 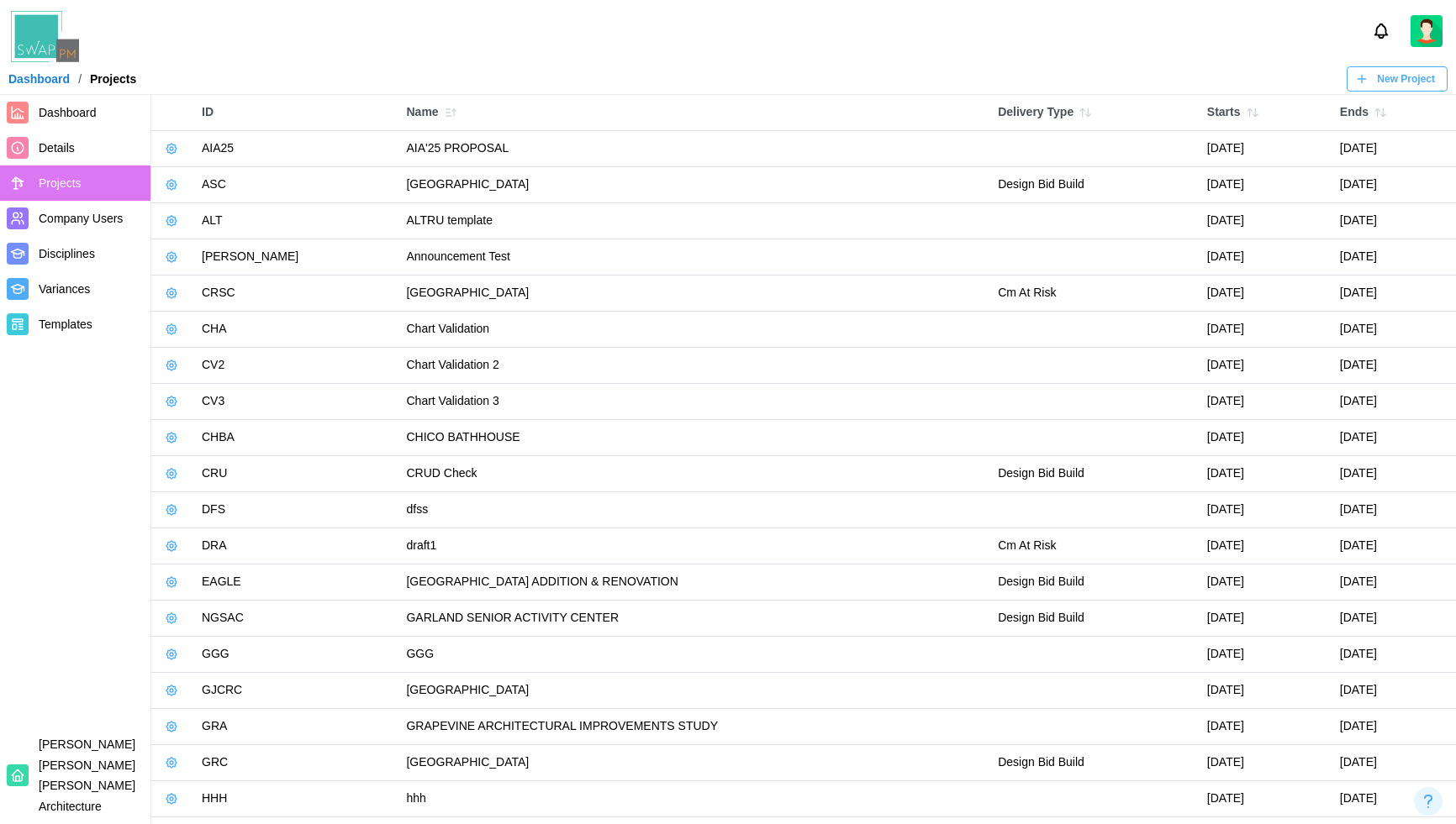 What do you see at coordinates (67, 254) in the screenshot?
I see `span: Disciplines` at bounding box center [67, 254].